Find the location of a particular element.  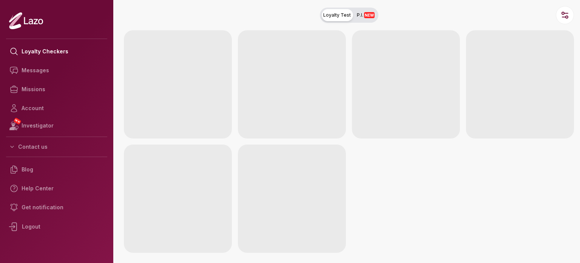

span: P.I. is located at coordinates (366, 15).